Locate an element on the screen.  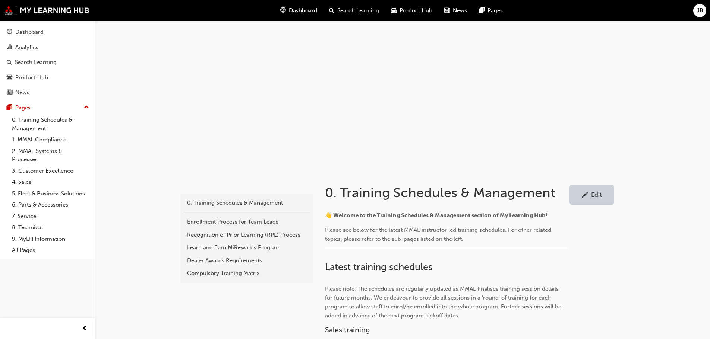
span: Search Learning is located at coordinates (358, 10).